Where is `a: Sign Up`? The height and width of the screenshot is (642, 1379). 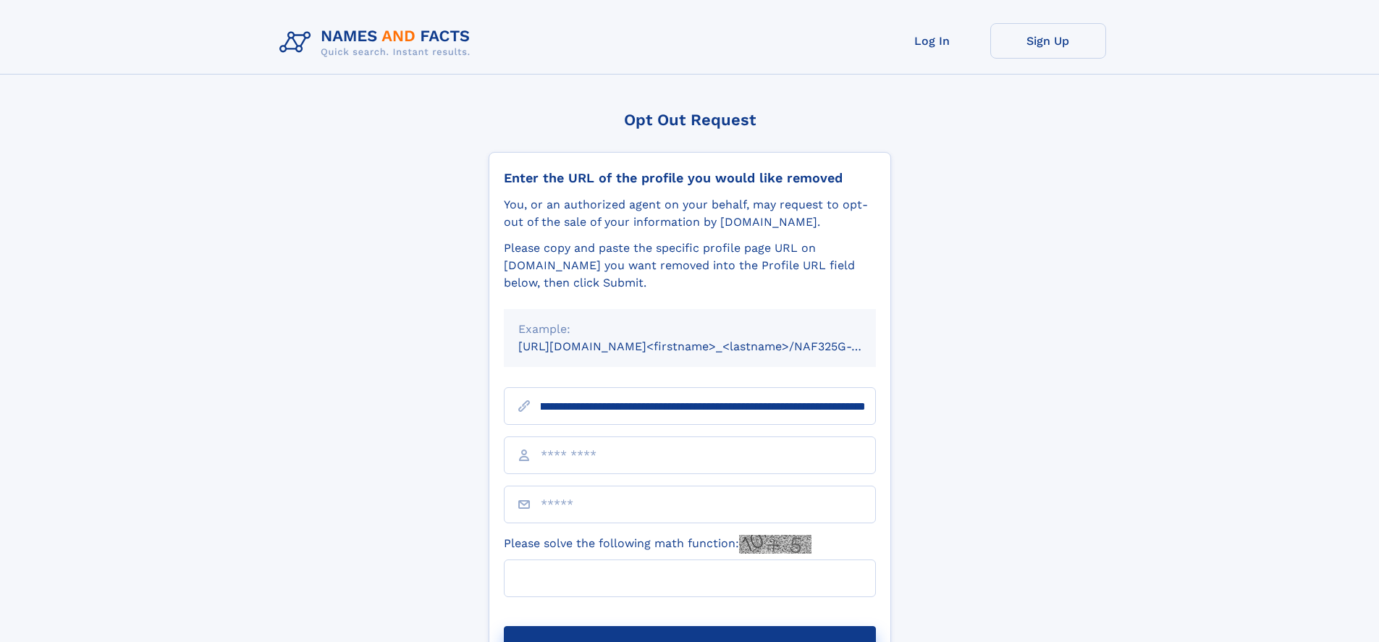
a: Sign Up is located at coordinates (1048, 41).